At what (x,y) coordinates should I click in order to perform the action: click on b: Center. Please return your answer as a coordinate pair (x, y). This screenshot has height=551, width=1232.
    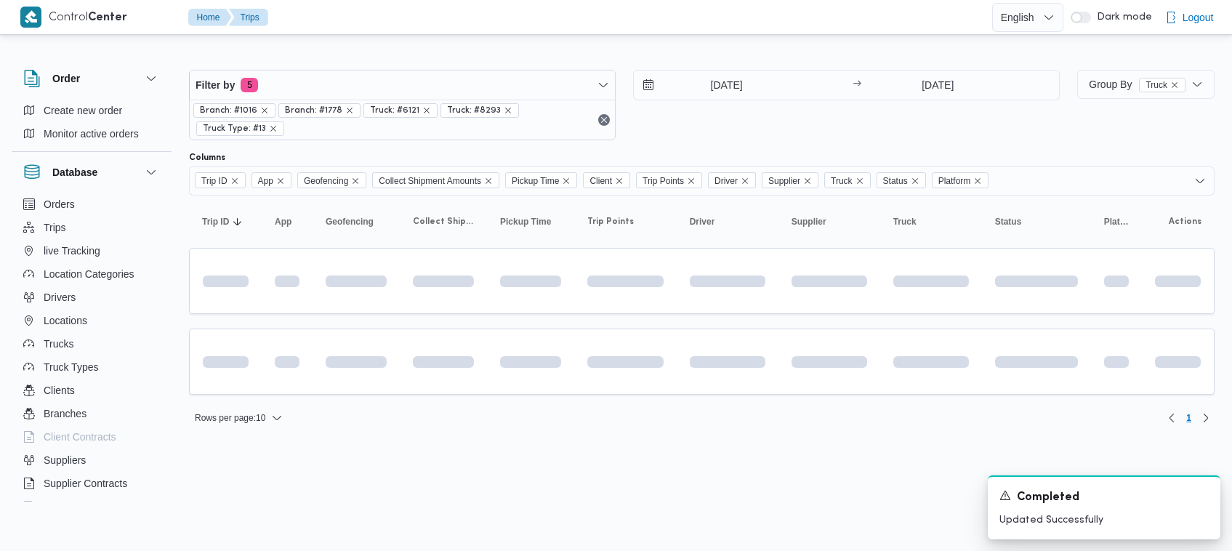
    Looking at the image, I should click on (108, 17).